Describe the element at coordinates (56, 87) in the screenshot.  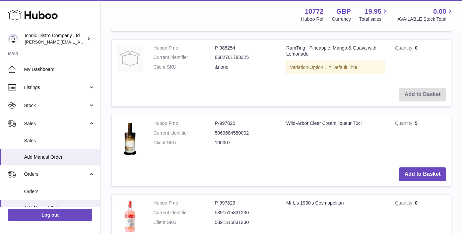
I see `span: Listings` at that location.